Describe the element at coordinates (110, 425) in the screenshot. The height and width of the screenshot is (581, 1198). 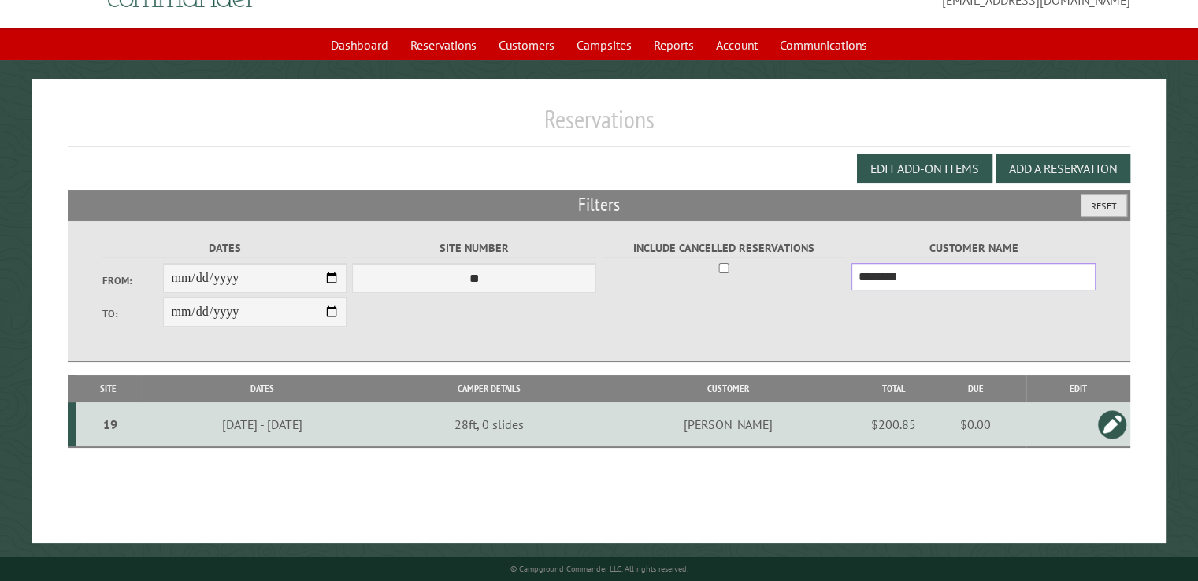
I see `div: 19` at that location.